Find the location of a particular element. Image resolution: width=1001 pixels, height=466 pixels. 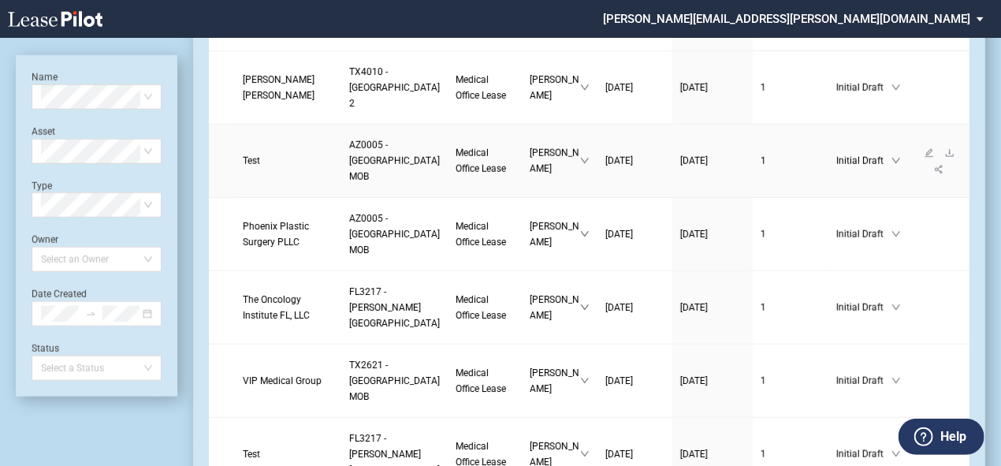

a: The Oncology Institute FL, LLC is located at coordinates (288, 308).